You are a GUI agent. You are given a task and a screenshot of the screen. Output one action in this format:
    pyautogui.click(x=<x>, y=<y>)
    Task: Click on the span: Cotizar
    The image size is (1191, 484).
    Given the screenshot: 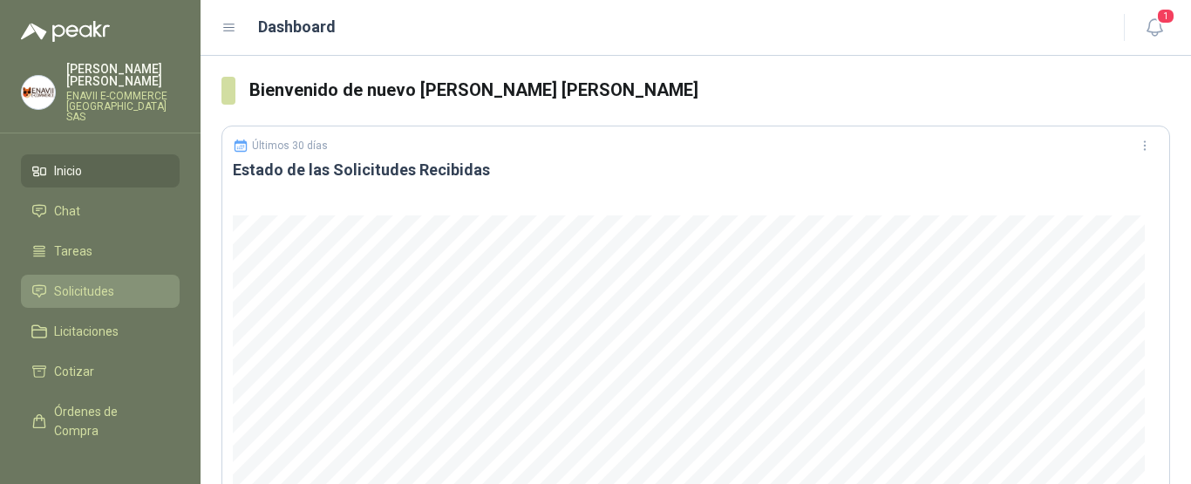 What is the action you would take?
    pyautogui.click(x=74, y=371)
    